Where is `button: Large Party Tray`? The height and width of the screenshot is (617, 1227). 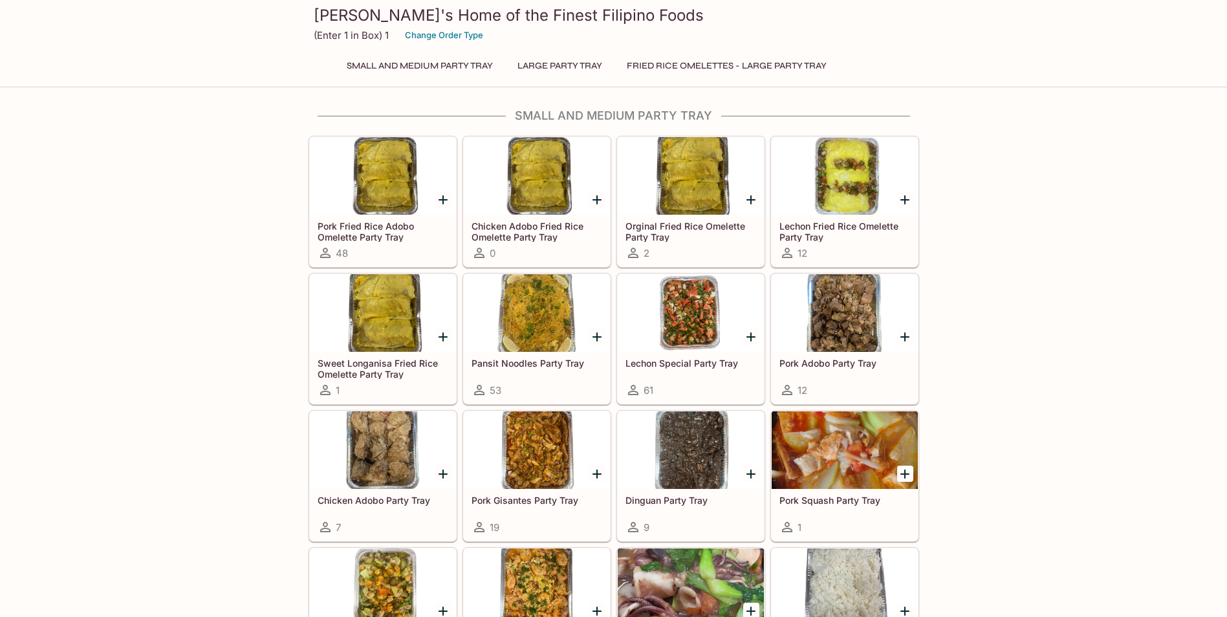 button: Large Party Tray is located at coordinates (559, 66).